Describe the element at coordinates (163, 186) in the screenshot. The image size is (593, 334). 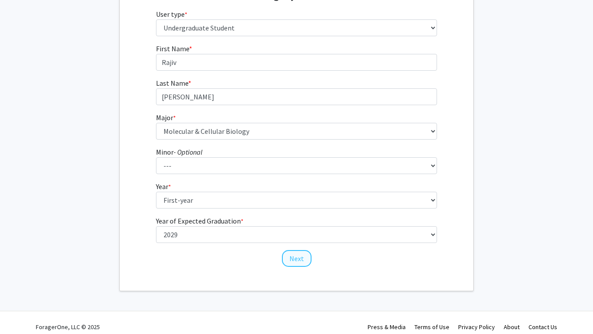
I see `label: Year` at that location.